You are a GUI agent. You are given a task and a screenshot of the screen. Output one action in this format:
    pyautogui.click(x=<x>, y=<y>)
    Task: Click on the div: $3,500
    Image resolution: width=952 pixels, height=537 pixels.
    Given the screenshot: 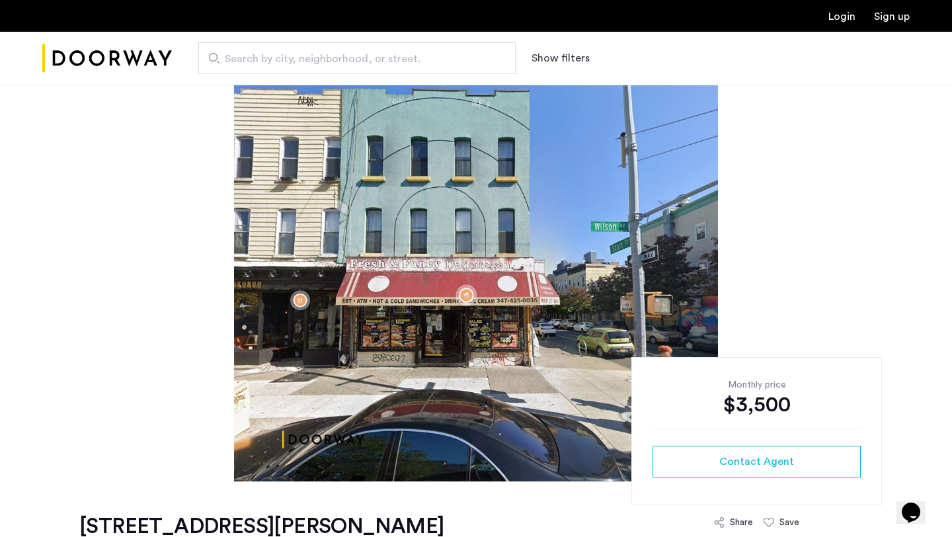 What is the action you would take?
    pyautogui.click(x=757, y=405)
    